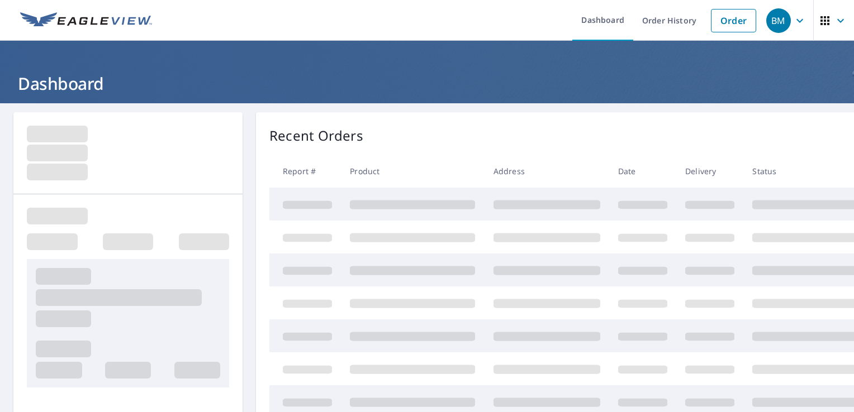 Image resolution: width=854 pixels, height=412 pixels. Describe the element at coordinates (546, 171) in the screenshot. I see `th: Address` at that location.